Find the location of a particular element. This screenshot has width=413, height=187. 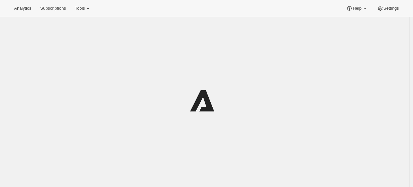

button: Analytics is located at coordinates (22, 8).